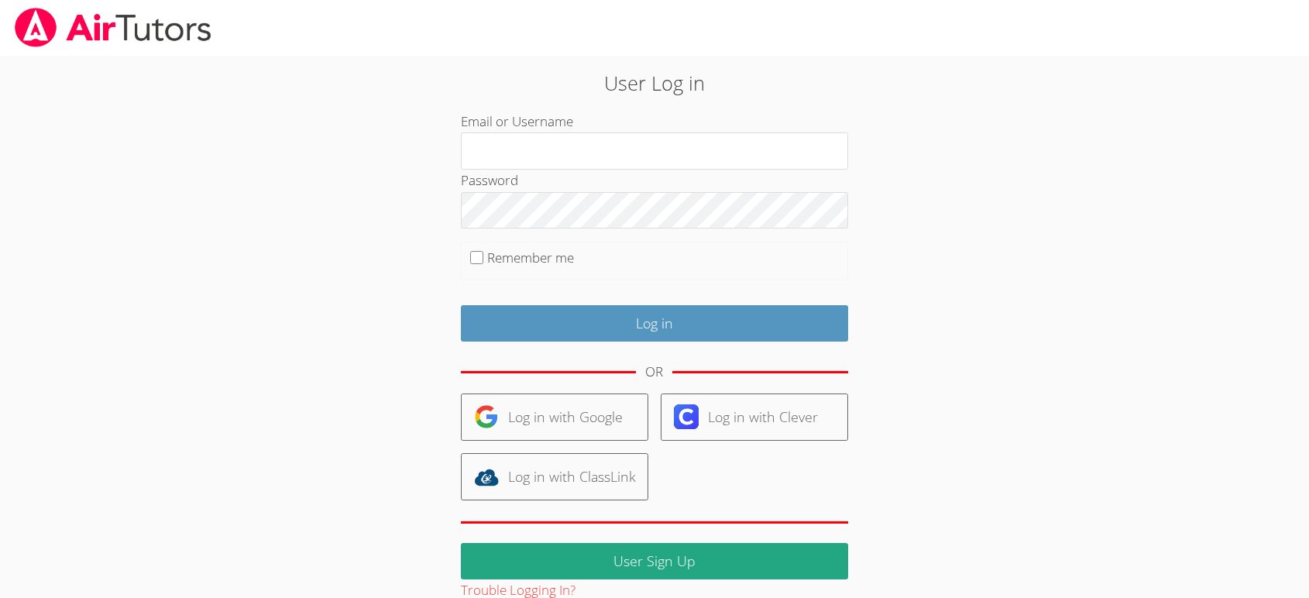 This screenshot has width=1309, height=598. What do you see at coordinates (686, 417) in the screenshot?
I see `img: clever-logo-6eab21bc6e7a338710f1a6ff85c0baf02591cd810cc4098c63d3a4b26e2feb20.svg` at bounding box center [686, 417].